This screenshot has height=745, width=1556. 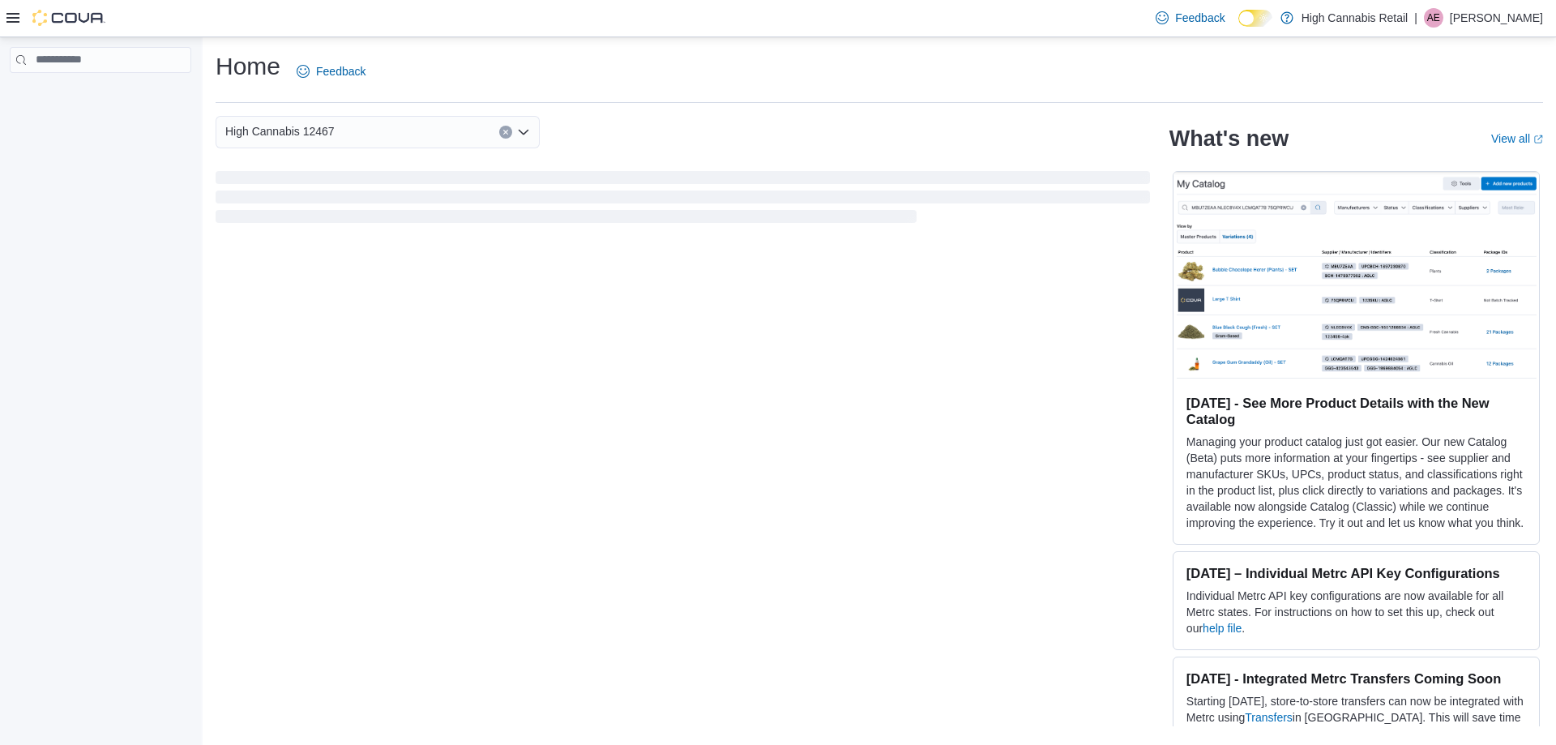 What do you see at coordinates (248, 66) in the screenshot?
I see `h1: Home` at bounding box center [248, 66].